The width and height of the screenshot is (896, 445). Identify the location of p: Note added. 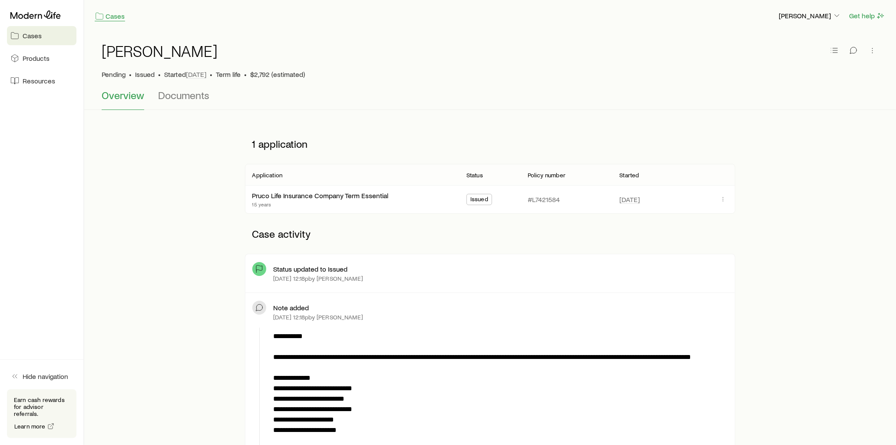
(291, 307).